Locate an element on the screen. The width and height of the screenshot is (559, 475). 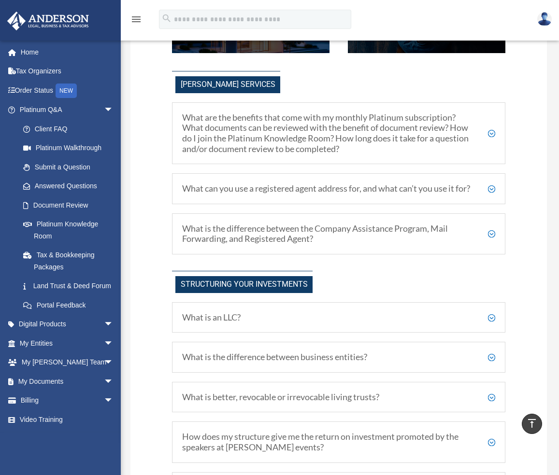
a: Tax & Bookkeeping Packages is located at coordinates (71, 261).